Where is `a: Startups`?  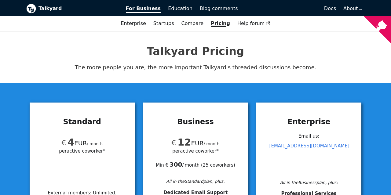
a: Startups is located at coordinates (164, 24).